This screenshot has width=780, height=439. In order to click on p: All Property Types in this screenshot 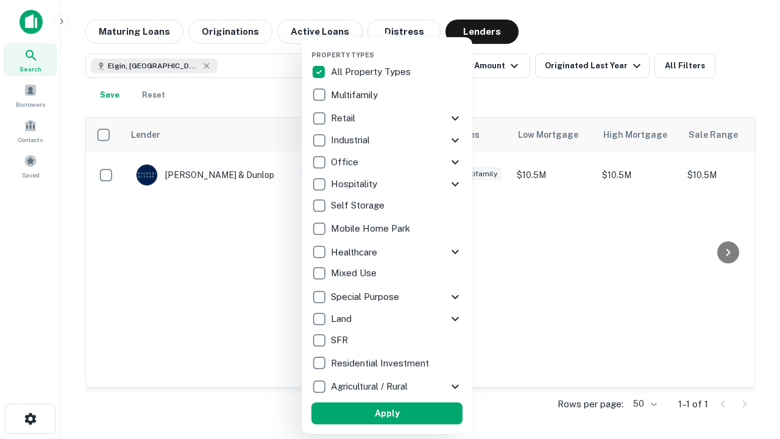, I will do `click(372, 72)`.